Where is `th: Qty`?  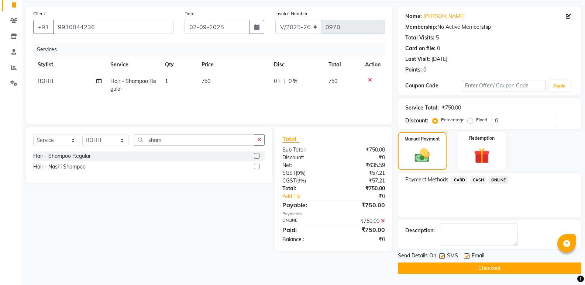 th: Qty is located at coordinates (179, 65).